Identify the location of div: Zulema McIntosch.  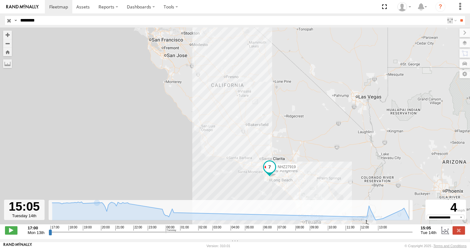
(404, 7).